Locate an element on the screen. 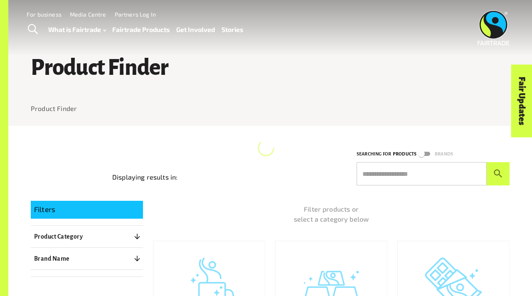 The height and width of the screenshot is (296, 532). p: Searching for is located at coordinates (374, 154).